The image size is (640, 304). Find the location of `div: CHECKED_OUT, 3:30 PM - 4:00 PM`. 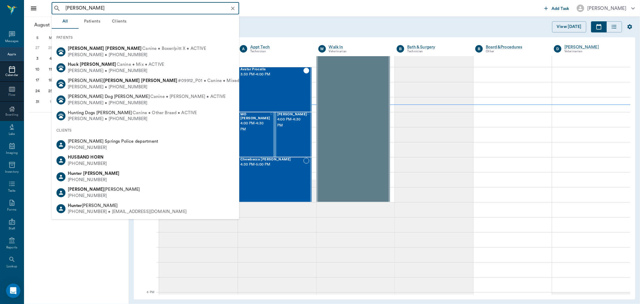

div: CHECKED_OUT, 3:30 PM - 4:00 PM is located at coordinates (275, 89).